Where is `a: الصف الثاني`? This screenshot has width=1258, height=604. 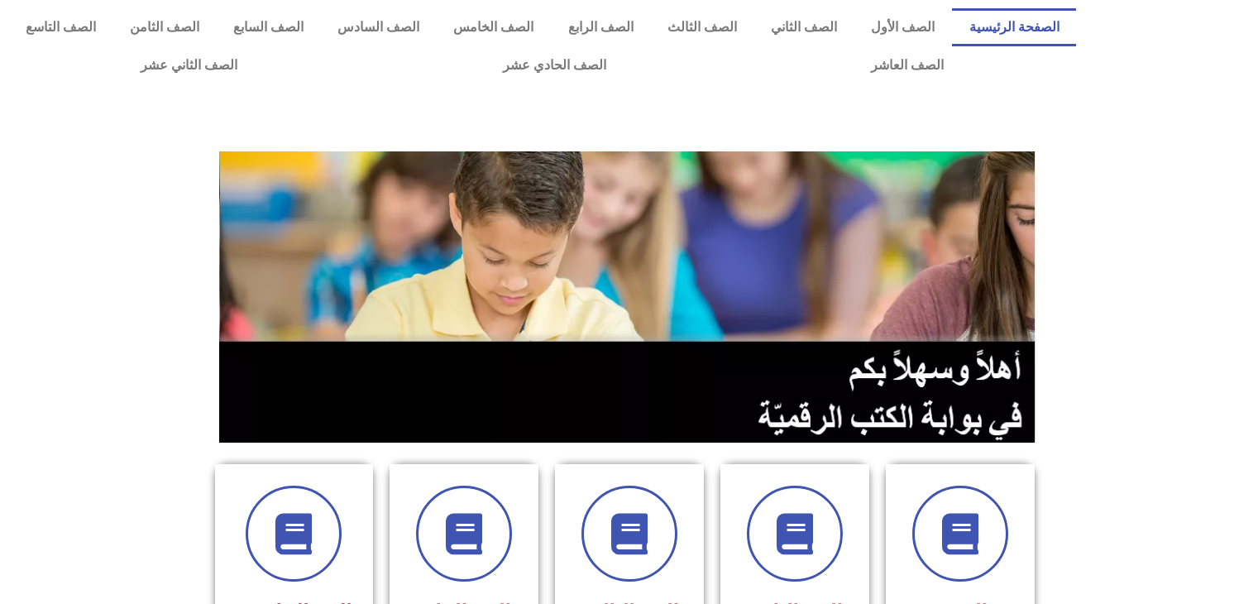
a: الصف الثاني is located at coordinates (803, 27).